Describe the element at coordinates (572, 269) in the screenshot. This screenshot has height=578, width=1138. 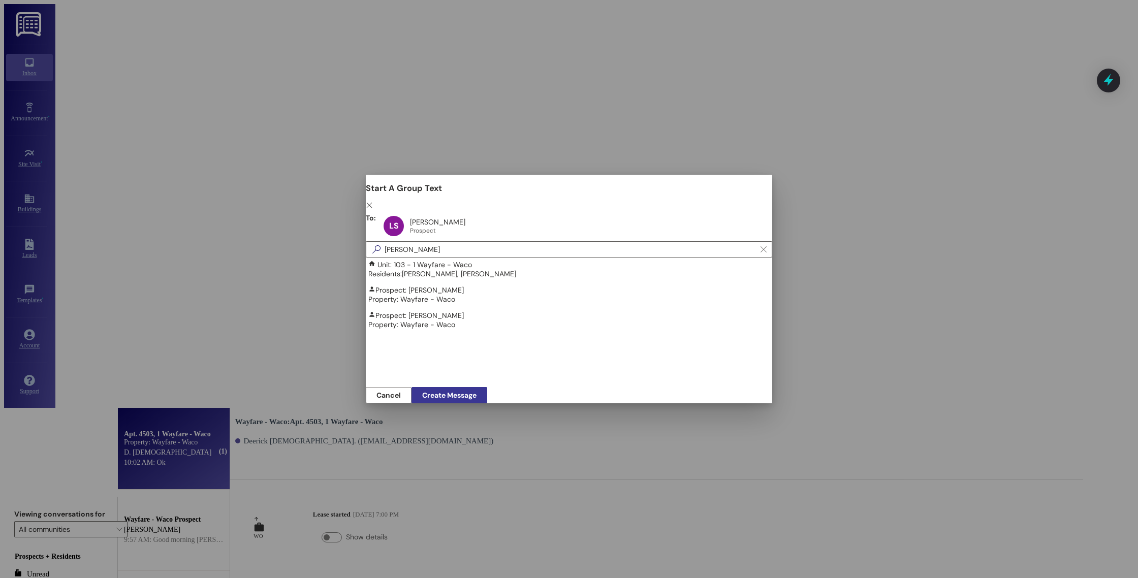
I see `div: Unit: 103 - 1 Wayfare - Waco` at that location.